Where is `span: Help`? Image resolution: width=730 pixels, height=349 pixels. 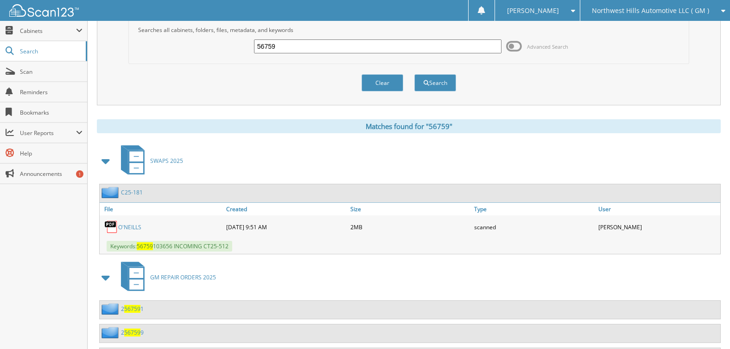
span: Help is located at coordinates (51, 153).